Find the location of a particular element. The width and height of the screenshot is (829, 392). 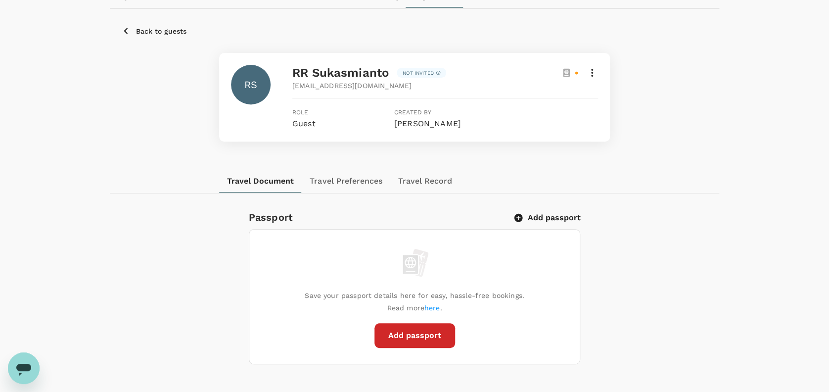

button: Travel Record is located at coordinates (424, 181).